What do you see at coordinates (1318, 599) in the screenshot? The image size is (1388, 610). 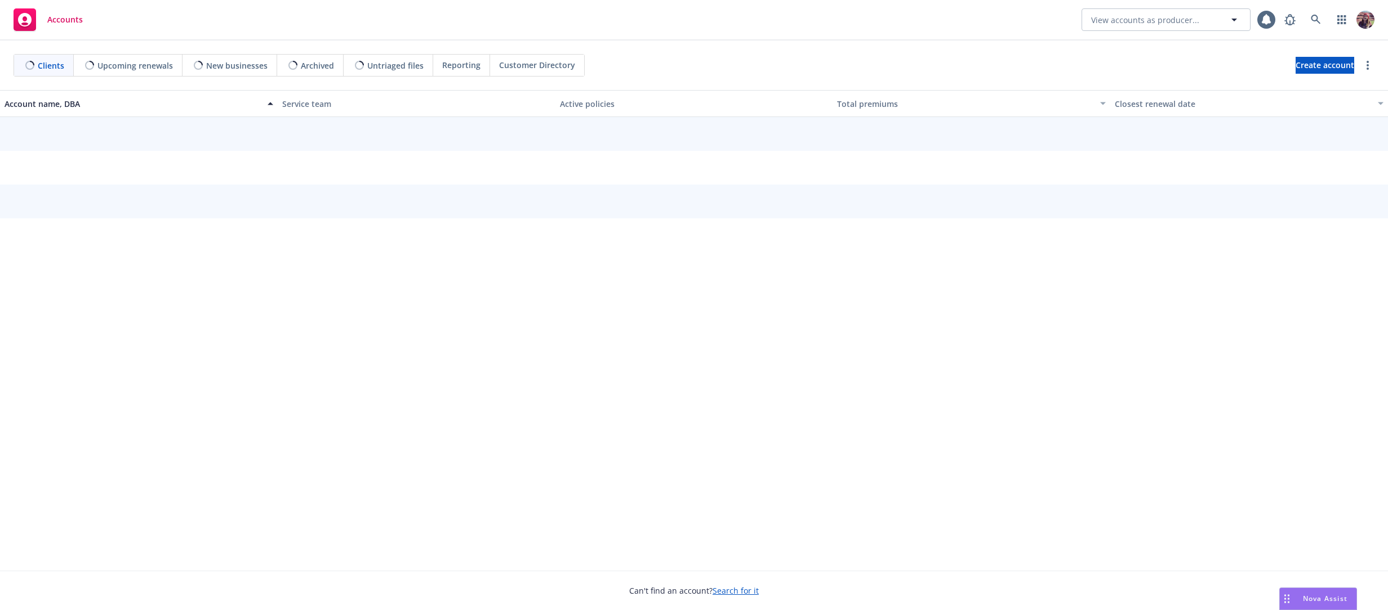 I see `button: Nova Assist` at bounding box center [1318, 599].